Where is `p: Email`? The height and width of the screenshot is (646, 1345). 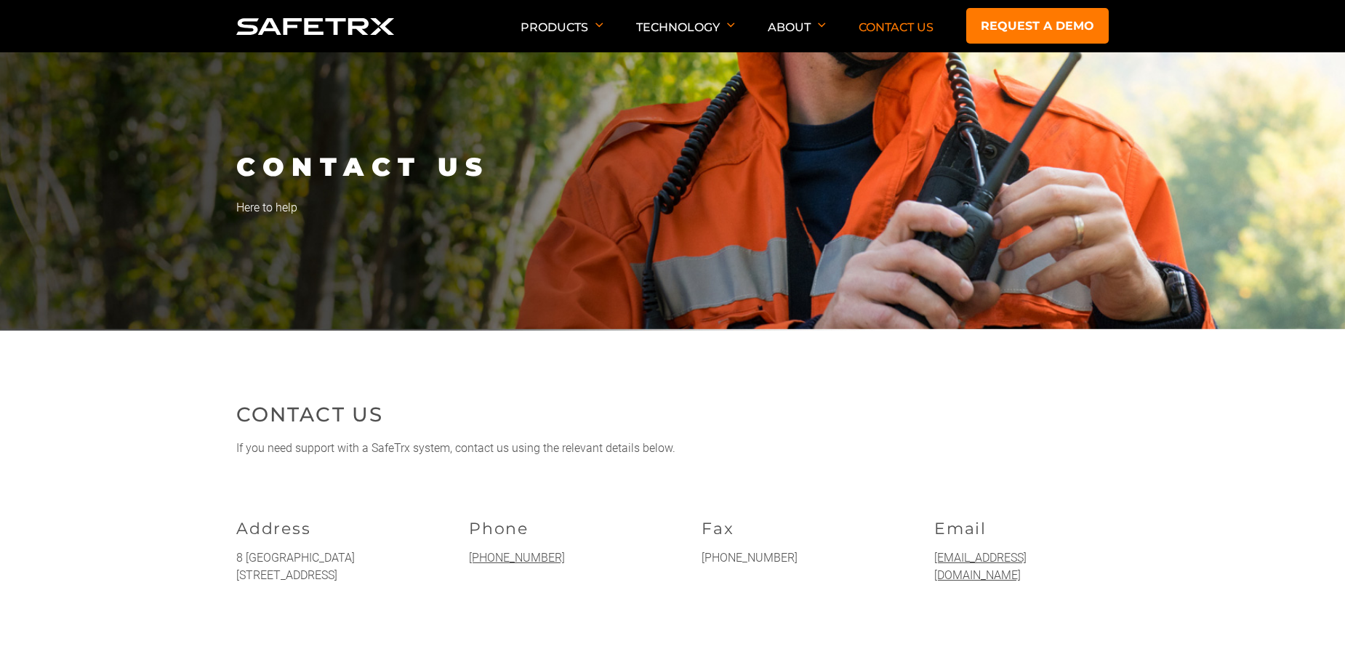
p: Email is located at coordinates (1021, 528).